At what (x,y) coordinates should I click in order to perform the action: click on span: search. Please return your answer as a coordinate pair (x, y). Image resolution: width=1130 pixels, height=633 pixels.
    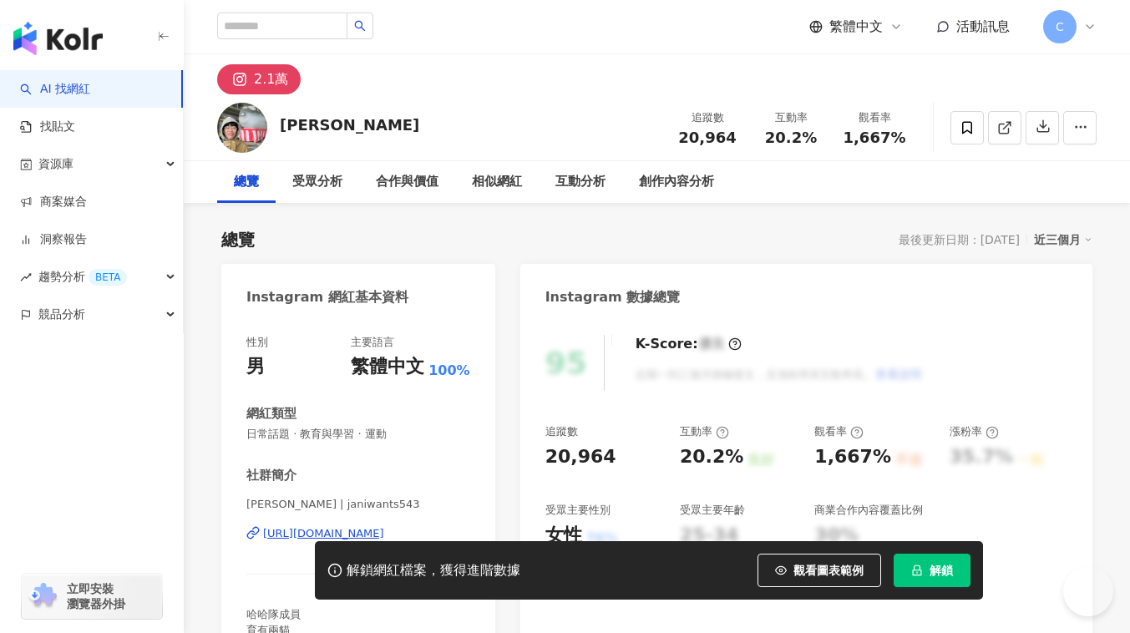
    Looking at the image, I should click on (360, 26).